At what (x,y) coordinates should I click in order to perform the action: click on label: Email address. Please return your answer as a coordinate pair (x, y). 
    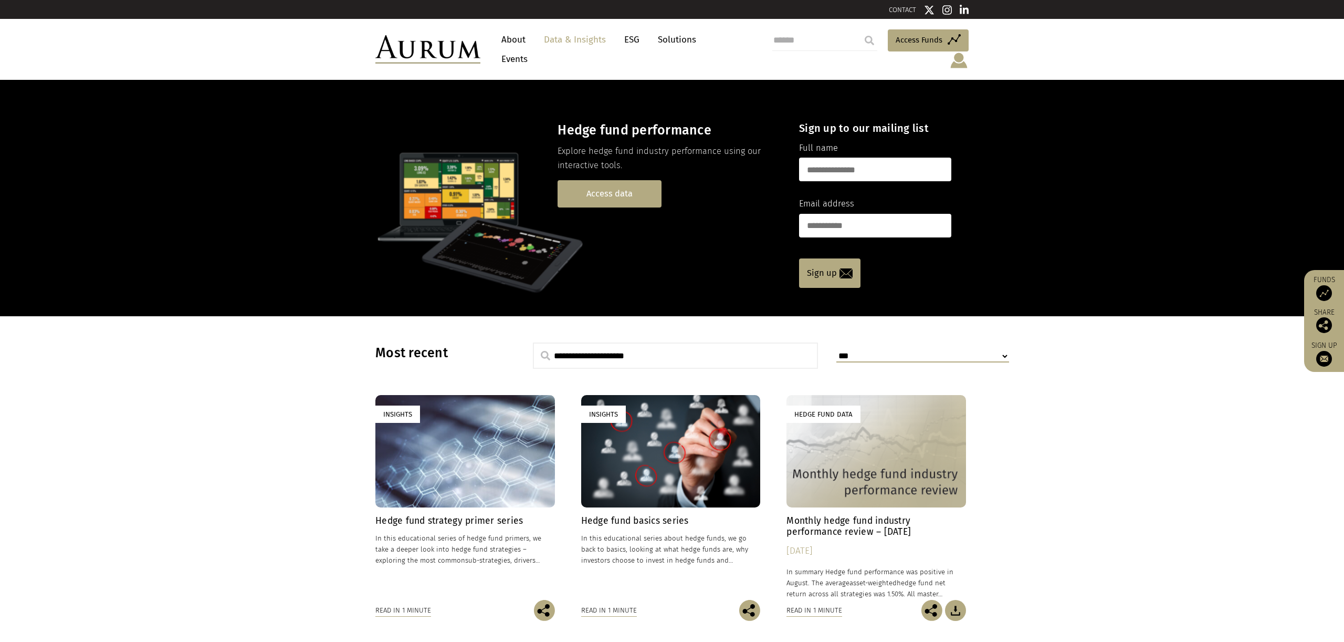
    Looking at the image, I should click on (826, 204).